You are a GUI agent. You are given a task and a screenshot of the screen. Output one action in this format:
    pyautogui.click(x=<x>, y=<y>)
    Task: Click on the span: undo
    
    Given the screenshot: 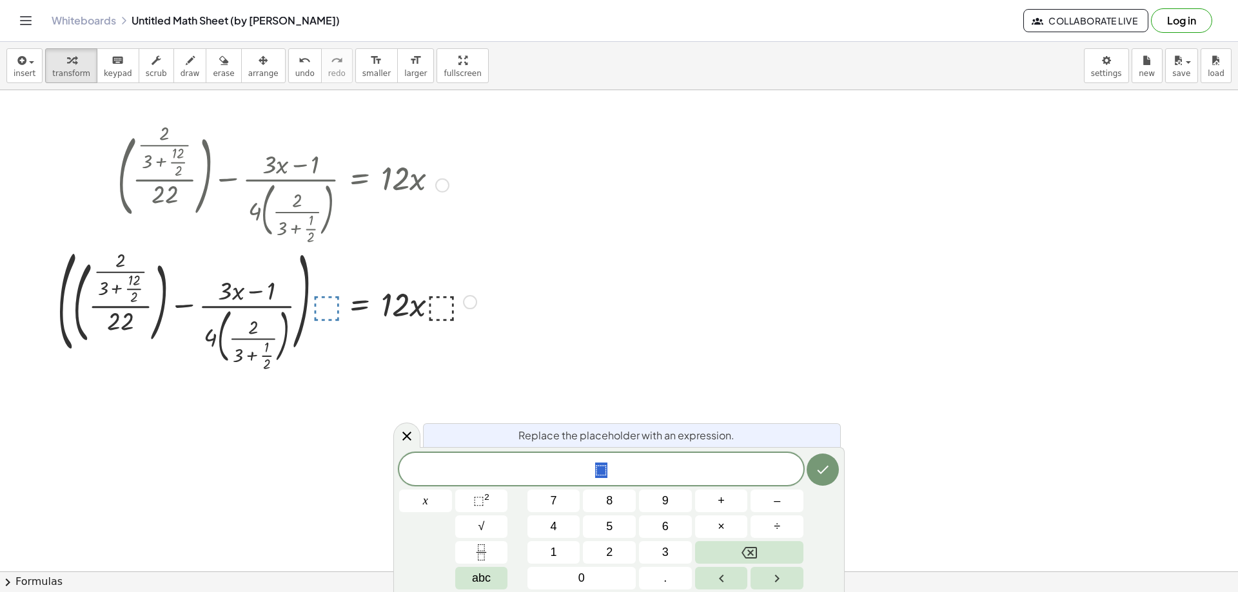 What is the action you would take?
    pyautogui.click(x=305, y=73)
    